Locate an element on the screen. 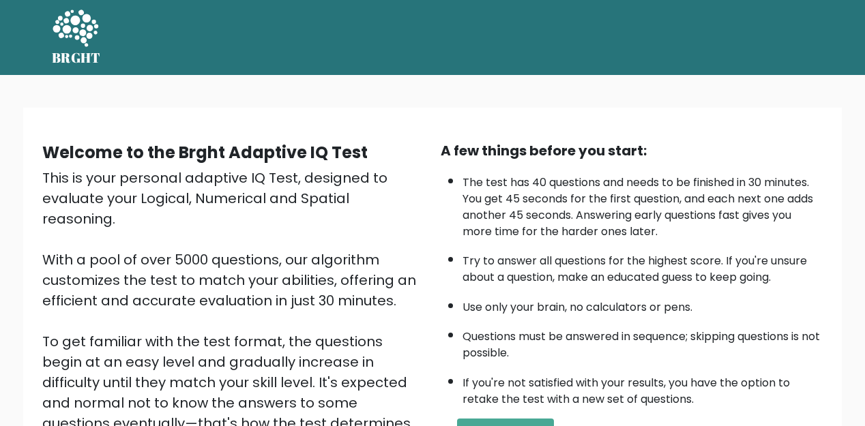 This screenshot has height=426, width=865. a: BRGHT is located at coordinates (76, 38).